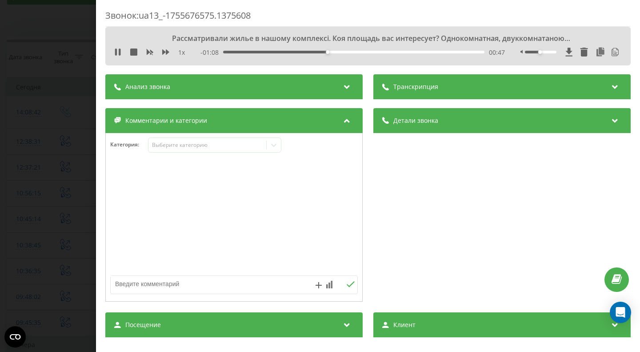  Describe the element at coordinates (368, 38) in the screenshot. I see `div: Рассматривали жилье в нашому комплексі. Коя площадь вас интересует? Однокомнатная, двуккомнатаною...` at that location.